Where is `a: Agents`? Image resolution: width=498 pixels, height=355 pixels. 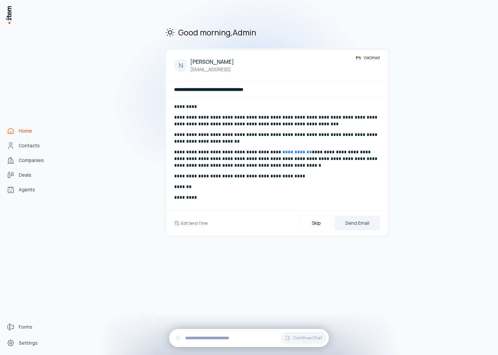 a: Agents is located at coordinates (29, 190).